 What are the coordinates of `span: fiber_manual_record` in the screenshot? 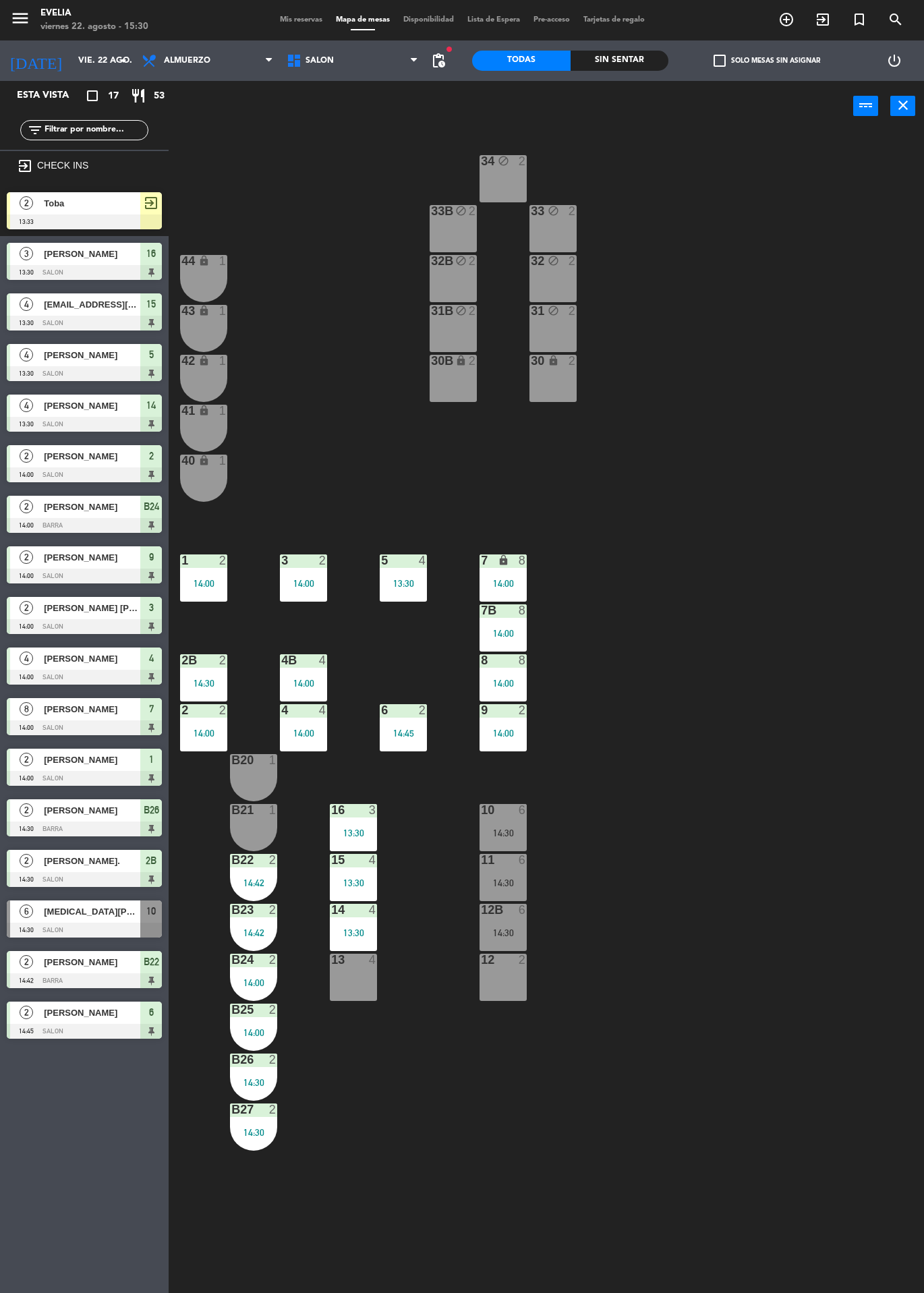 It's located at (449, 49).